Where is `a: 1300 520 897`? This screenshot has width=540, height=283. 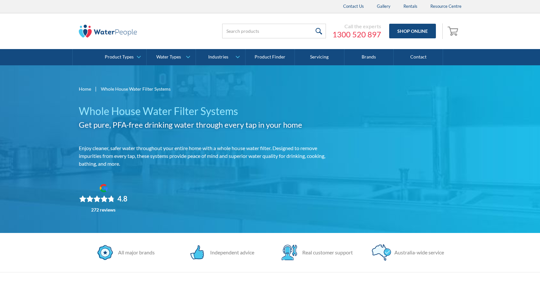 a: 1300 520 897 is located at coordinates (357, 34).